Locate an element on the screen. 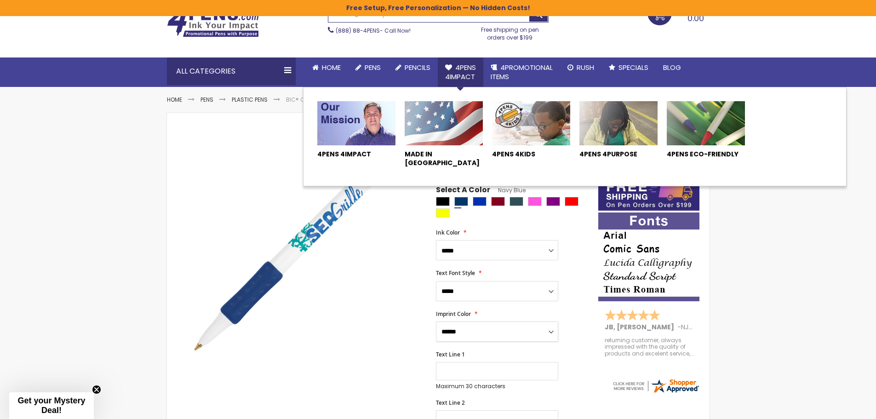 Image resolution: width=876 pixels, height=419 pixels. span: Pens is located at coordinates (372, 67).